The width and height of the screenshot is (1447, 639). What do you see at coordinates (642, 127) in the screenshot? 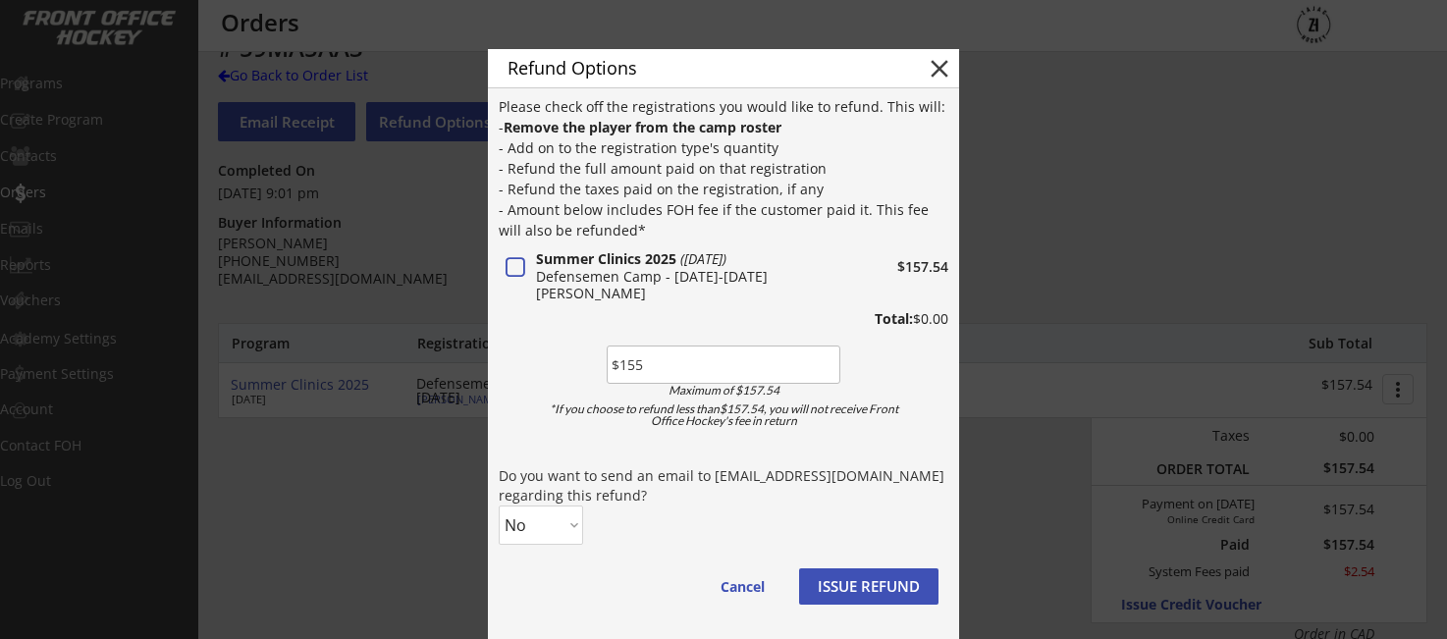
I see `strong: Remove the player from the camp roster` at bounding box center [642, 127].